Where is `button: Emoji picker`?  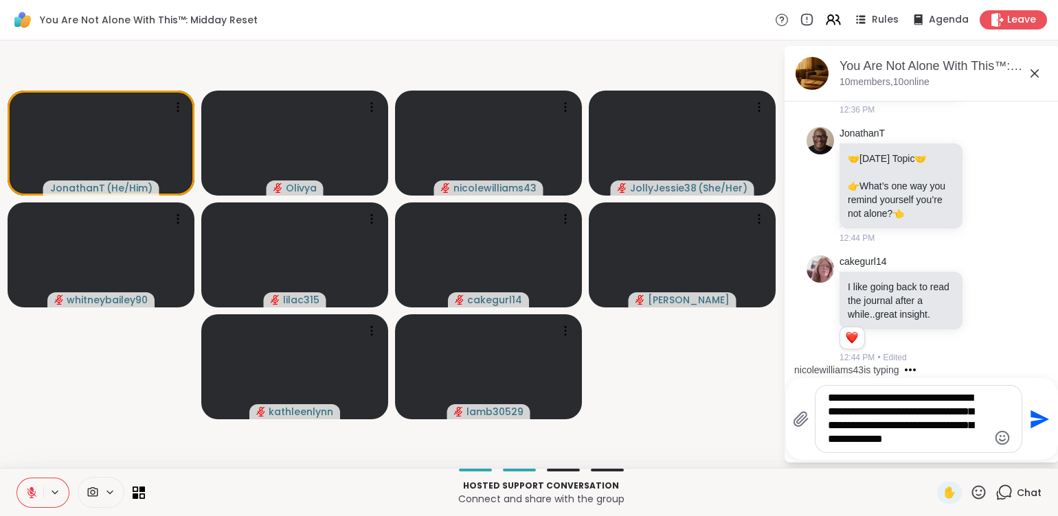 button: Emoji picker is located at coordinates (1002, 438).